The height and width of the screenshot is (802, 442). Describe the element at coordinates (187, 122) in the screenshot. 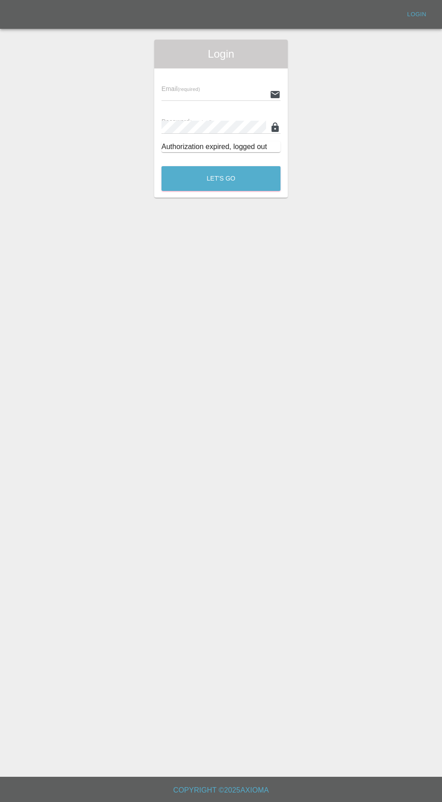

I see `span: Password` at that location.